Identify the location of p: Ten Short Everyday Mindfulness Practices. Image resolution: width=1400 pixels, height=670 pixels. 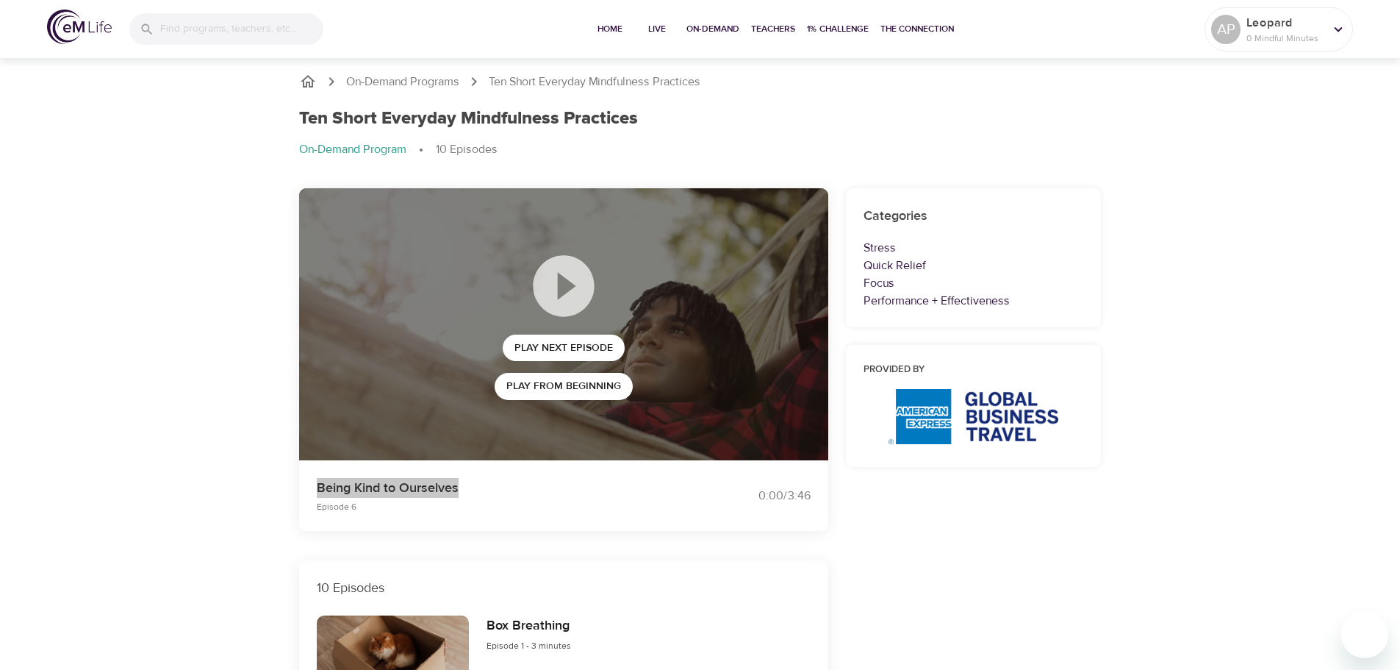
(595, 82).